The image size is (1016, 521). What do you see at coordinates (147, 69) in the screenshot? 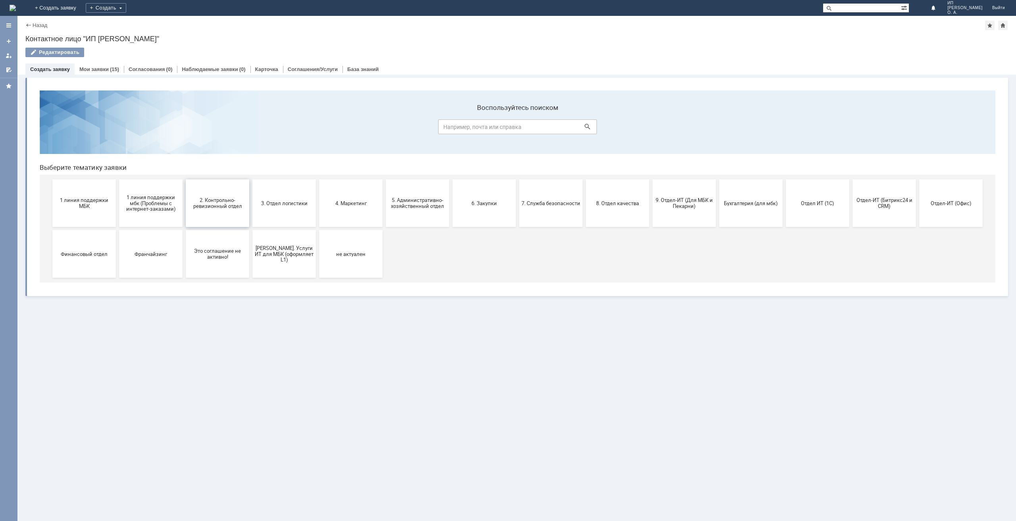
I see `a: Согласования` at bounding box center [147, 69].